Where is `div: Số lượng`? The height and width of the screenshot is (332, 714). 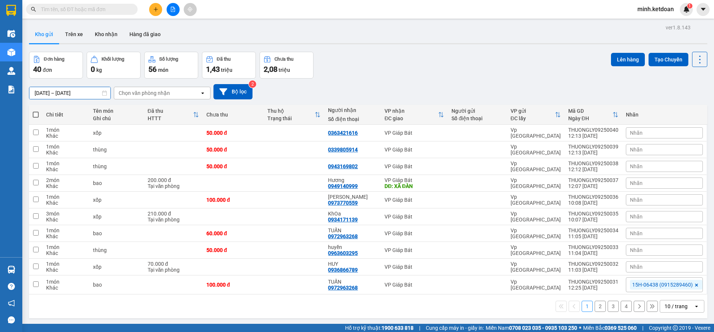
div: Số lượng is located at coordinates (168, 59).